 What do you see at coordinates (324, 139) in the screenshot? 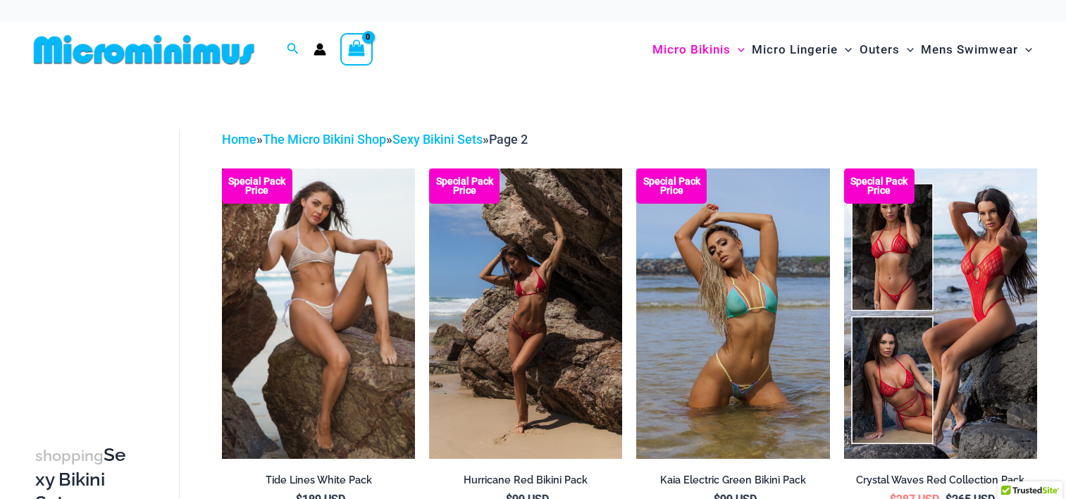
I see `a: The Micro Bikini Shop` at bounding box center [324, 139].